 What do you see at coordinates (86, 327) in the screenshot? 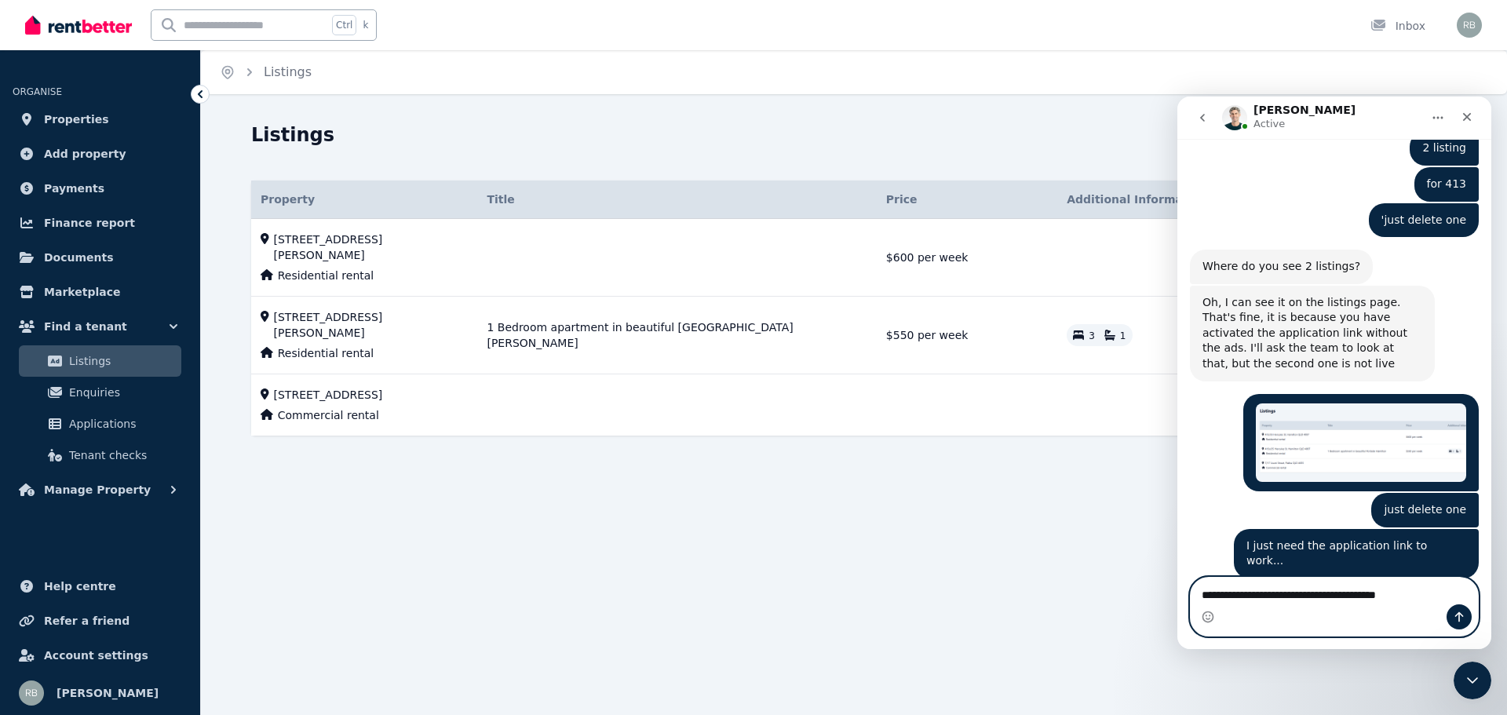
I see `span: Find a tenant` at bounding box center [86, 327].